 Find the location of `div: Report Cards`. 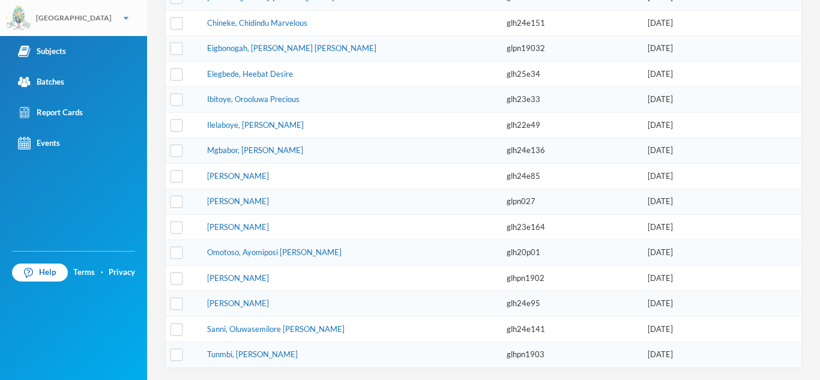

div: Report Cards is located at coordinates (50, 112).